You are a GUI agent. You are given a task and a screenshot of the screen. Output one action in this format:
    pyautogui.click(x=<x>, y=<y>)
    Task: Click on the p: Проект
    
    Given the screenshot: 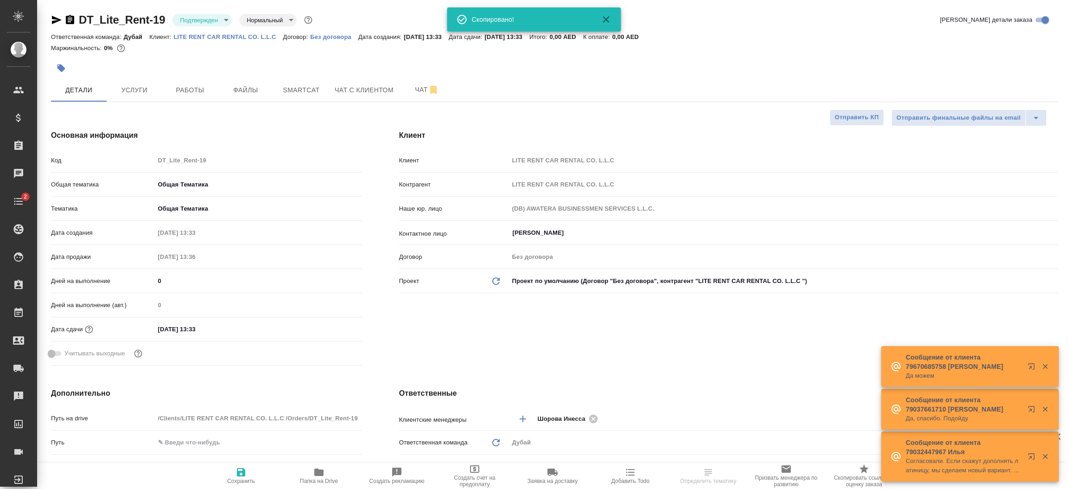 What is the action you would take?
    pyautogui.click(x=409, y=281)
    